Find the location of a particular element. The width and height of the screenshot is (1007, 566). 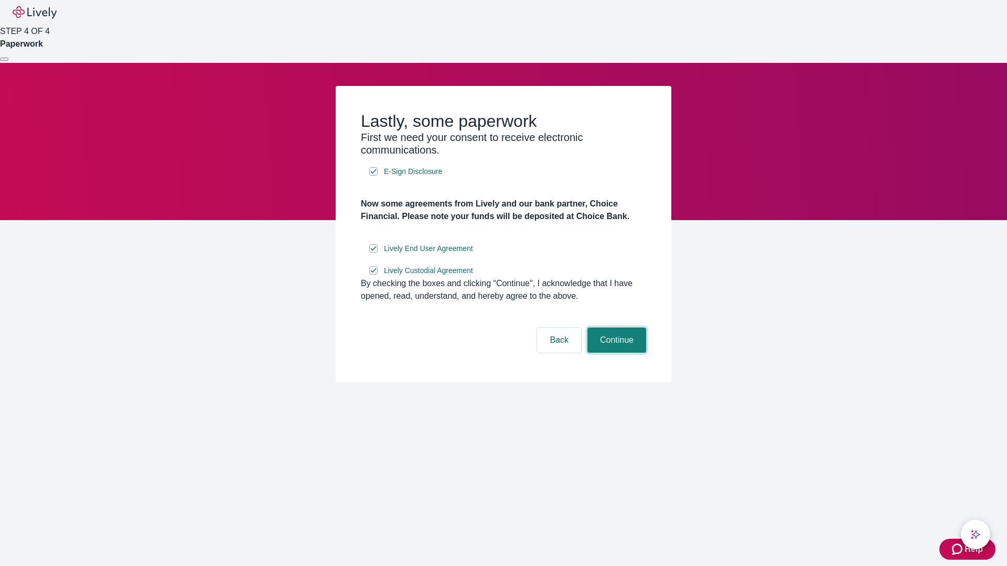

span: Lively Custodial Agreement is located at coordinates (429, 271).